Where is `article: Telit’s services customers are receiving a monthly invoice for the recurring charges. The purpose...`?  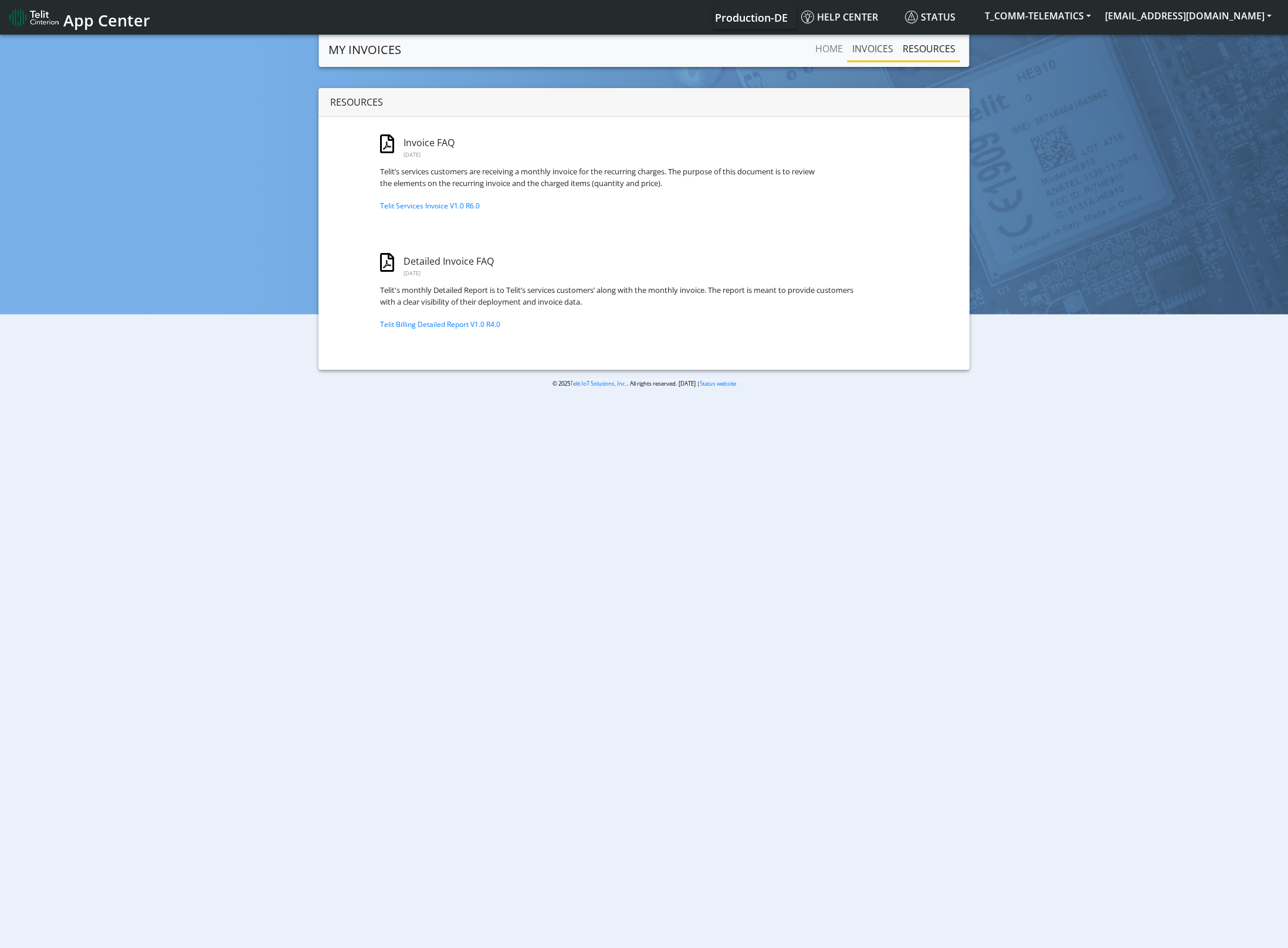 article: Telit’s services customers are receiving a monthly invoice for the recurring charges. The purpose... is located at coordinates (617, 177).